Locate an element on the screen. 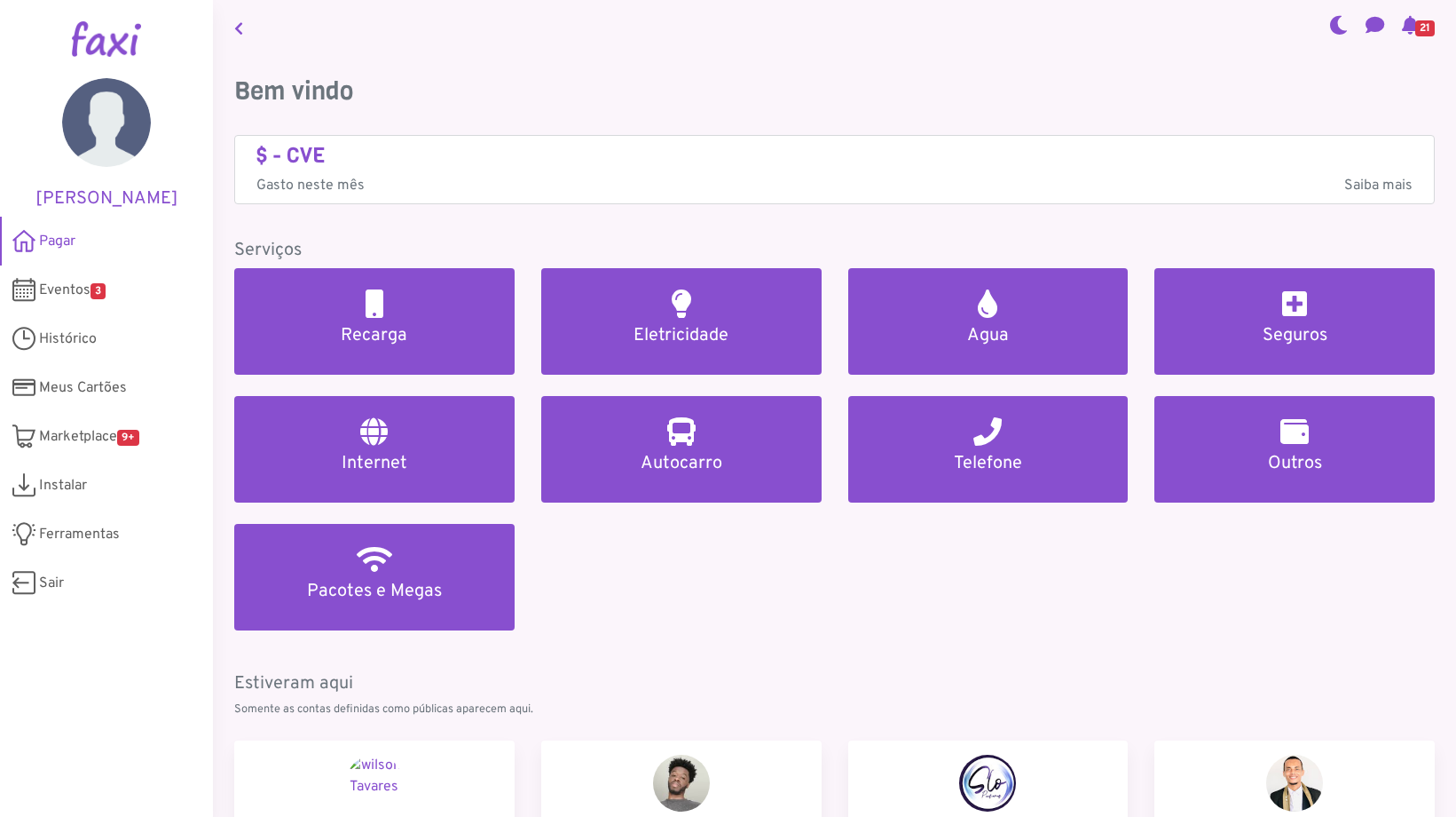 The image size is (1456, 817). h5: Autocarro is located at coordinates (681, 463).